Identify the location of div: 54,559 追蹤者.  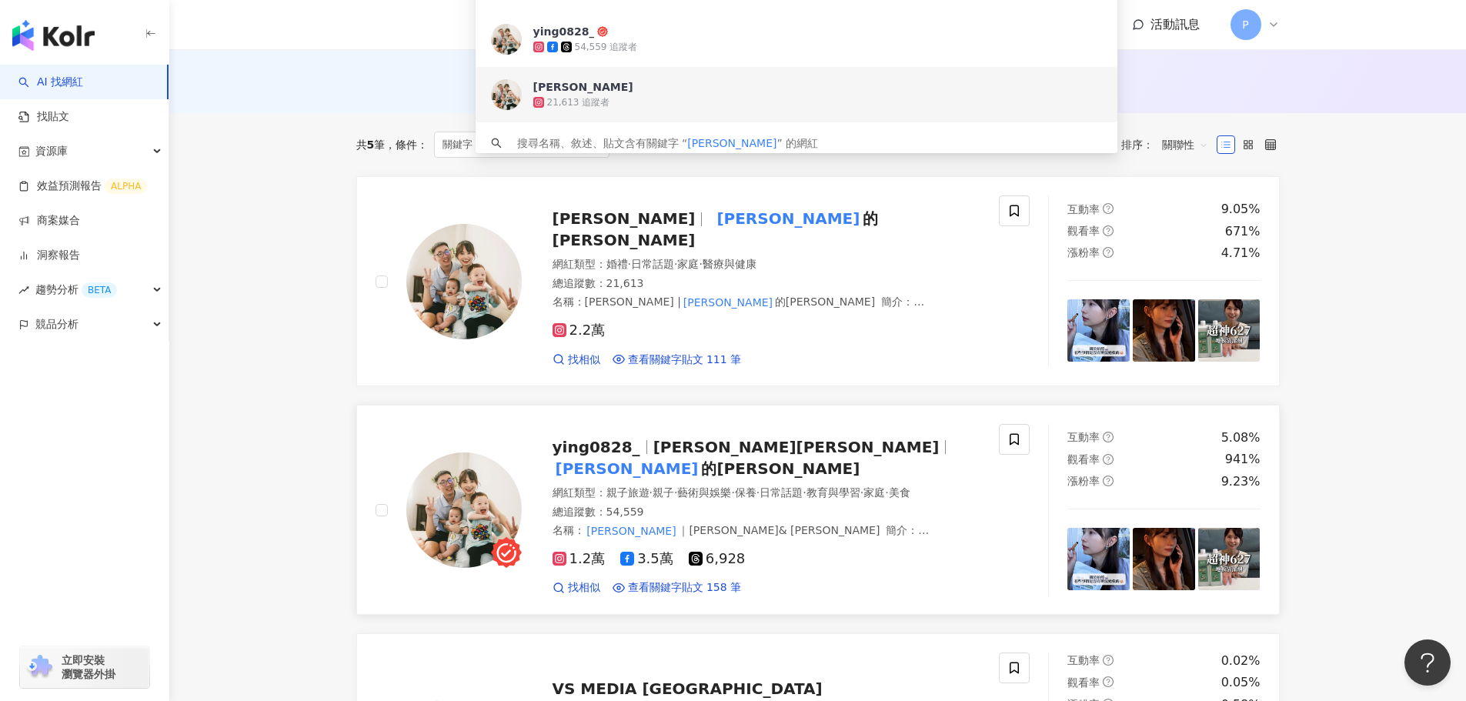
(606, 47).